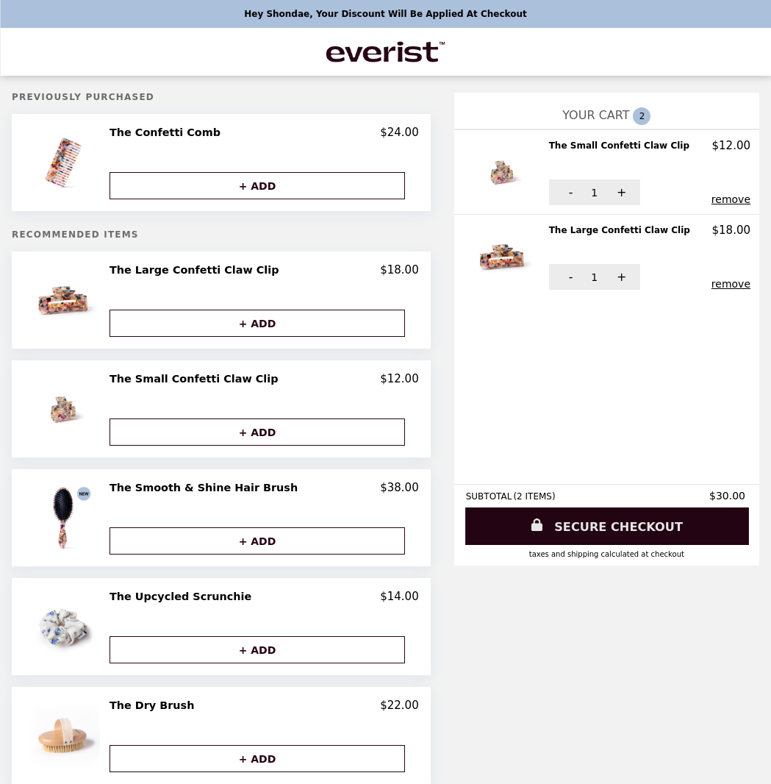 This screenshot has height=784, width=771. I want to click on p: Hey Shondae, your discount will be applied at checkout, so click(385, 14).